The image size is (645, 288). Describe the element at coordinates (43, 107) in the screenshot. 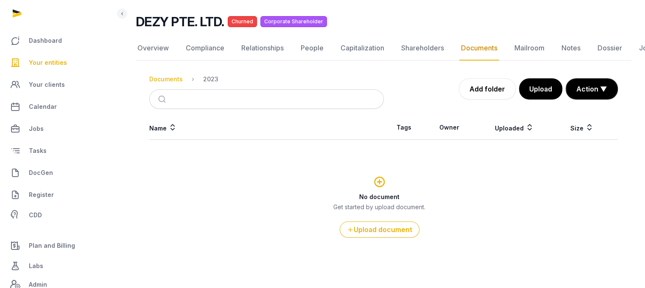

I see `span: Calendar` at that location.